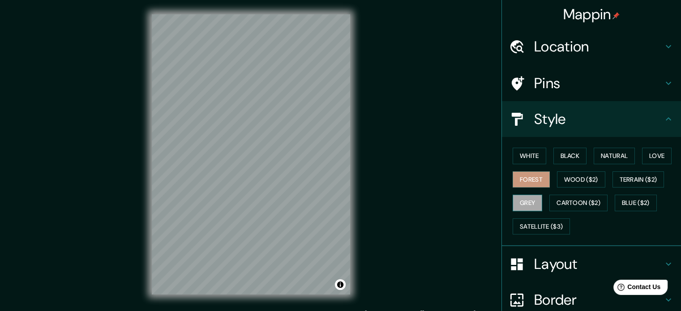 This screenshot has width=681, height=311. I want to click on button: Satellite ($3), so click(541, 226).